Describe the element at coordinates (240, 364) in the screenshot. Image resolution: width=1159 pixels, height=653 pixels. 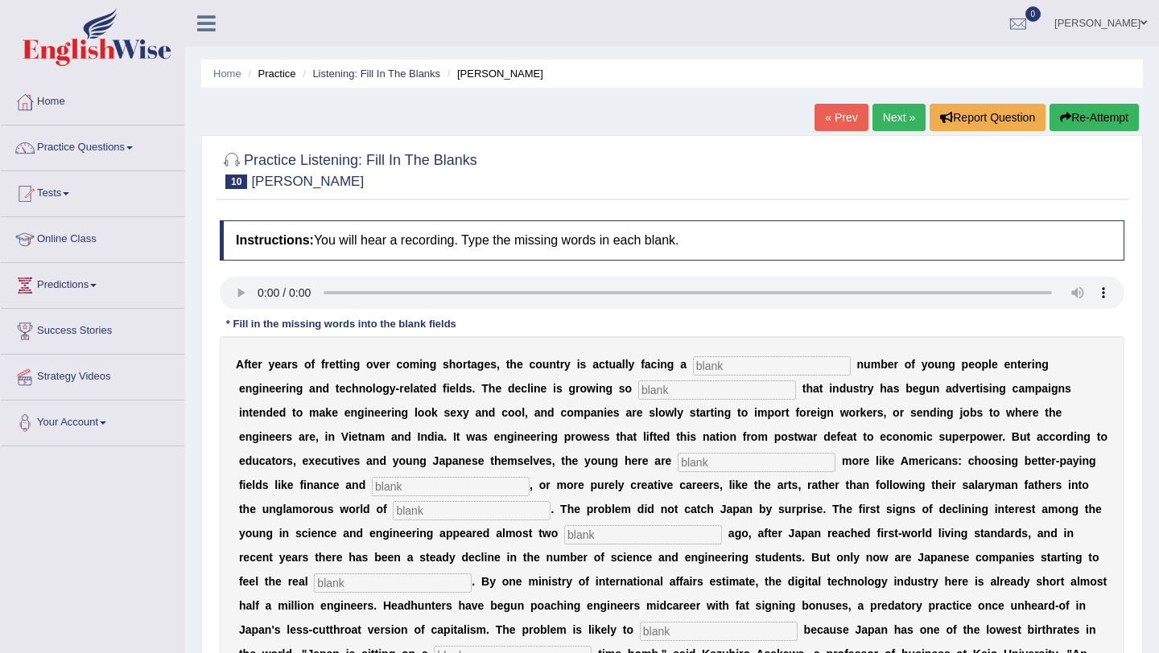
I see `b: A` at that location.